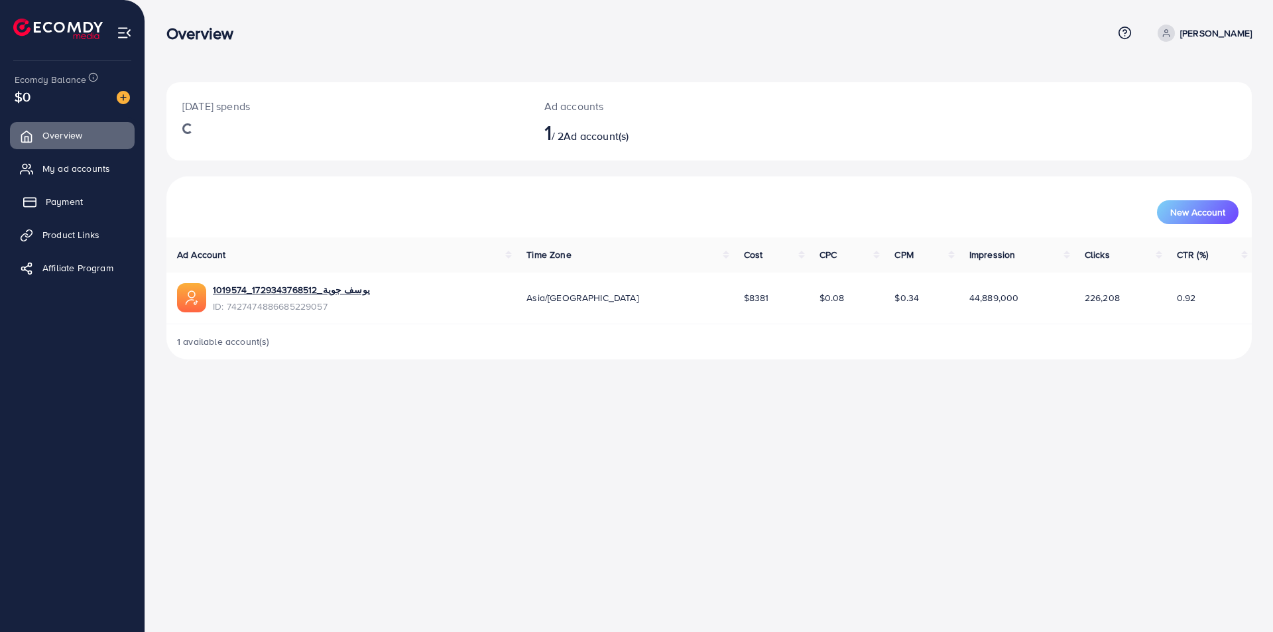 This screenshot has width=1273, height=632. What do you see at coordinates (223, 341) in the screenshot?
I see `span: 1 available account(s)` at bounding box center [223, 341].